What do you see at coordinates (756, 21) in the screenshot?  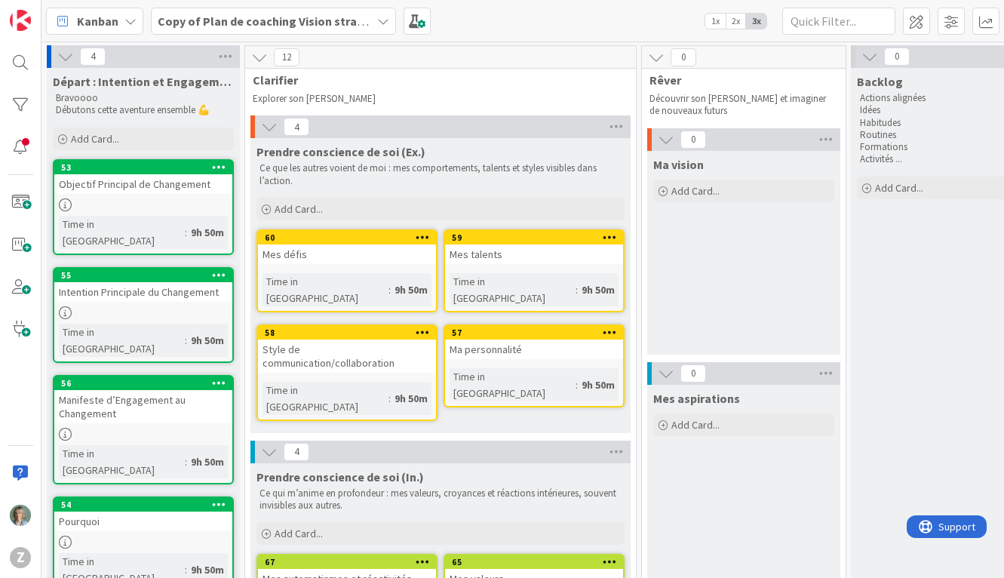 I see `span: 3x` at bounding box center [756, 21].